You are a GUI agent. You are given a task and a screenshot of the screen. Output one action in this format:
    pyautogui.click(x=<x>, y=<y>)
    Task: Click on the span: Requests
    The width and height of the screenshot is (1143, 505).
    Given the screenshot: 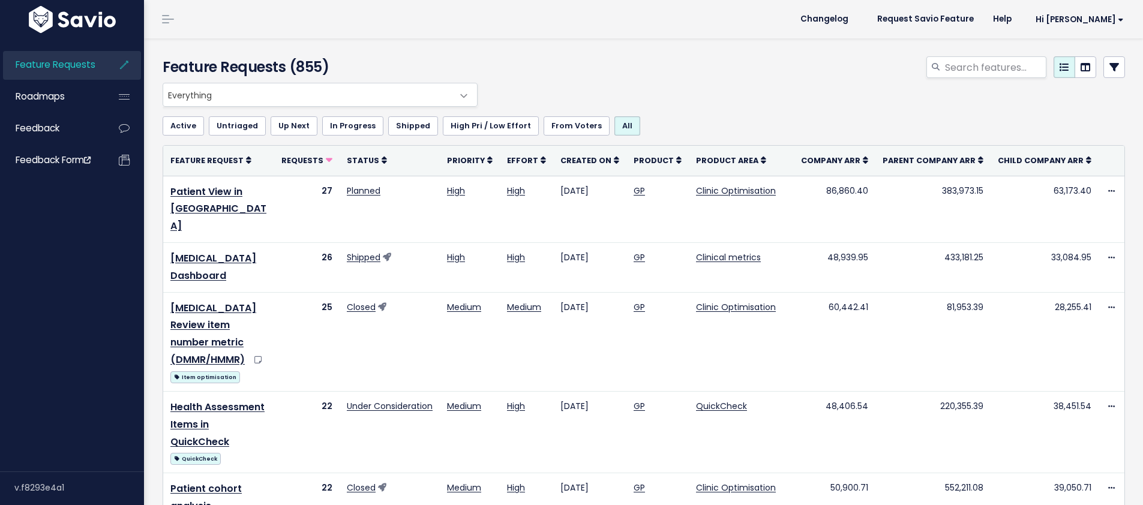 What is the action you would take?
    pyautogui.click(x=302, y=160)
    